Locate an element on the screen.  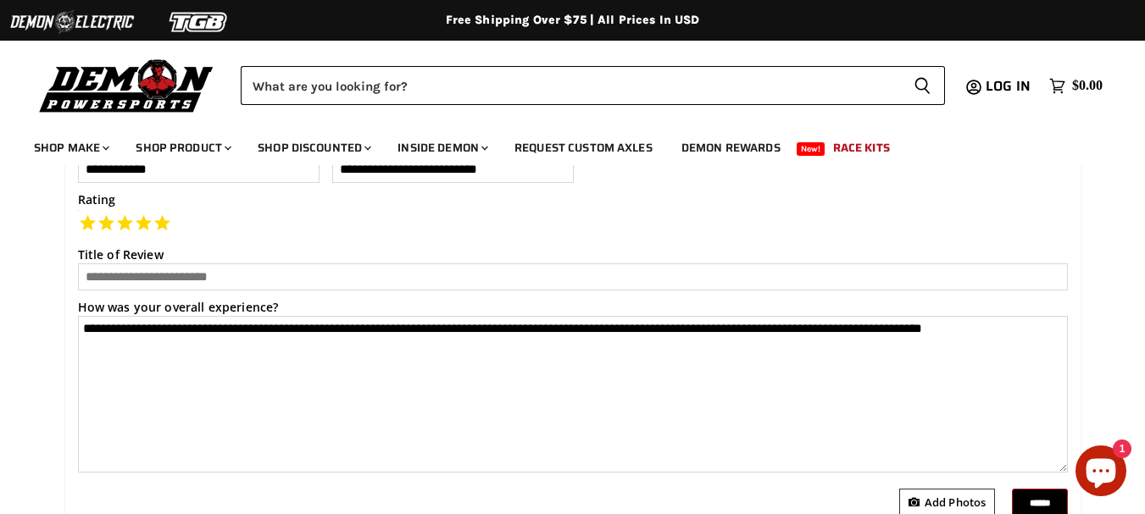
a: Shop Make is located at coordinates (70, 147).